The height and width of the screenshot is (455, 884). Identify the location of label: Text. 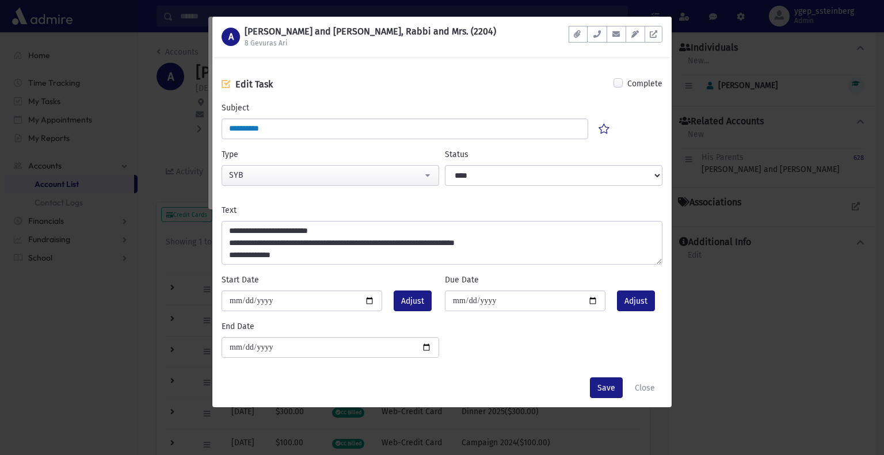
(229, 210).